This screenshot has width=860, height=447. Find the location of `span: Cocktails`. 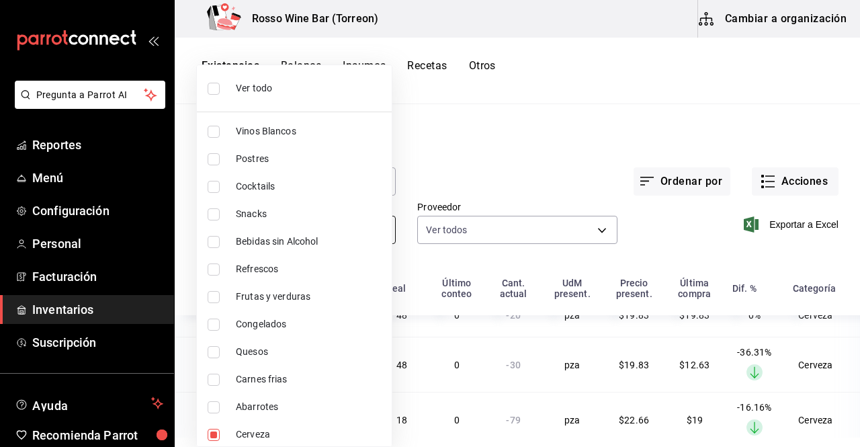

span: Cocktails is located at coordinates (308, 186).